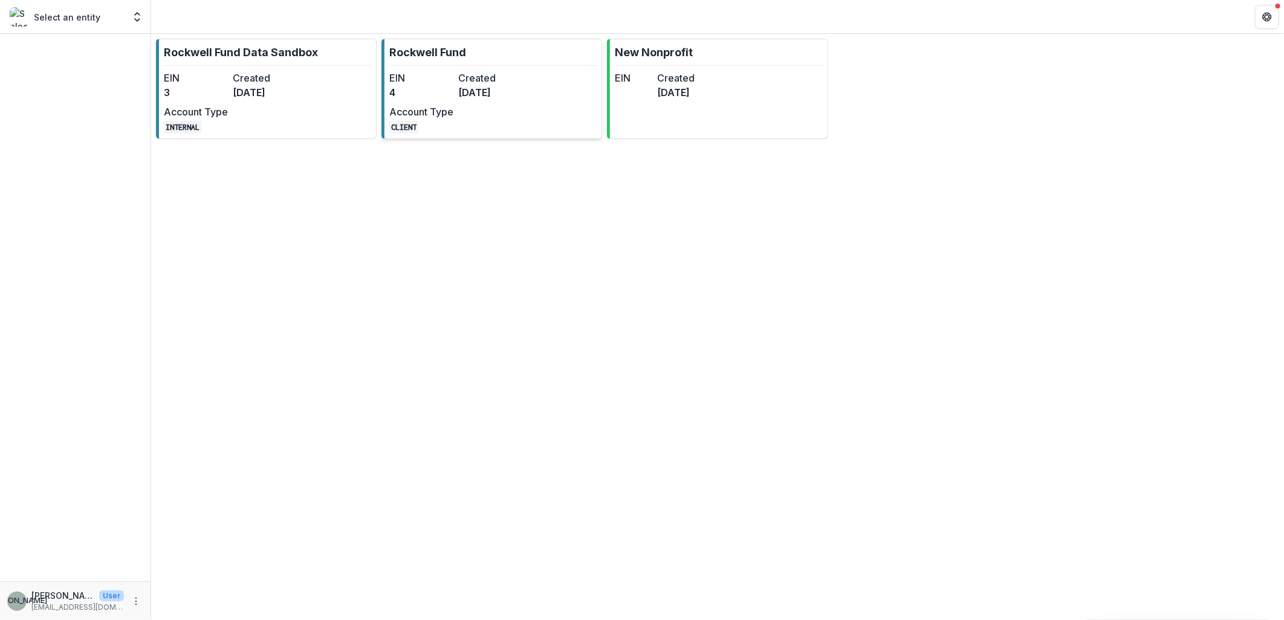 This screenshot has height=620, width=1284. I want to click on p: User, so click(111, 596).